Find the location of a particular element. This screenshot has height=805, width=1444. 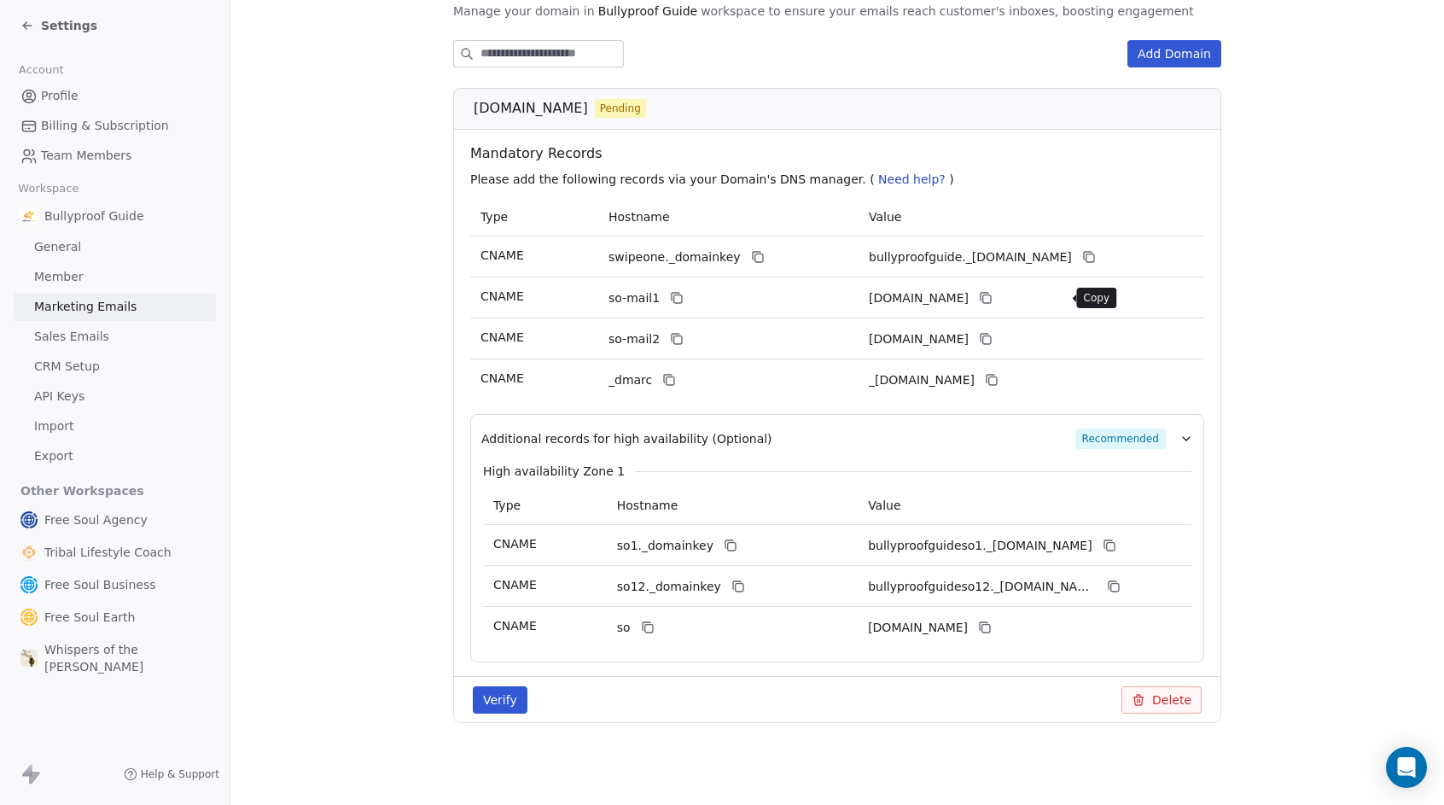

span: bullyproofguideso.swipeone.email is located at coordinates (917, 627).